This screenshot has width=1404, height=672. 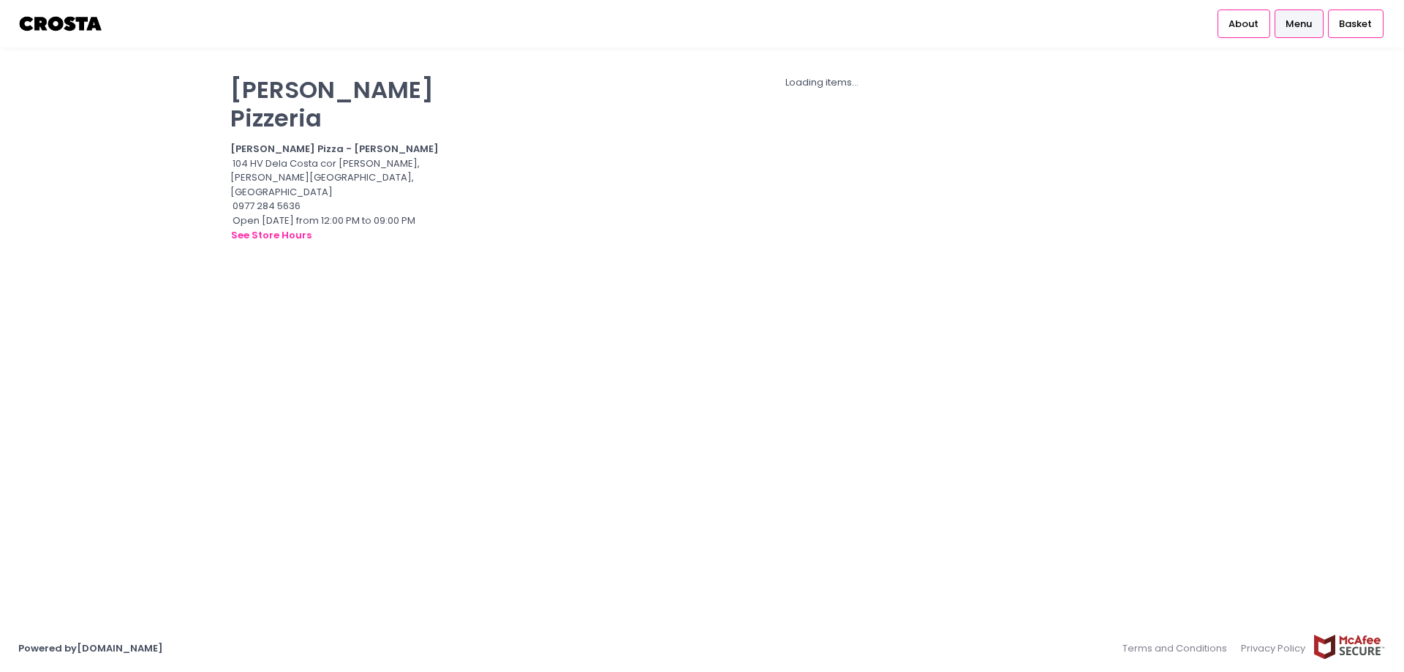 What do you see at coordinates (342, 206) in the screenshot?
I see `div: 0977 284 5636` at bounding box center [342, 206].